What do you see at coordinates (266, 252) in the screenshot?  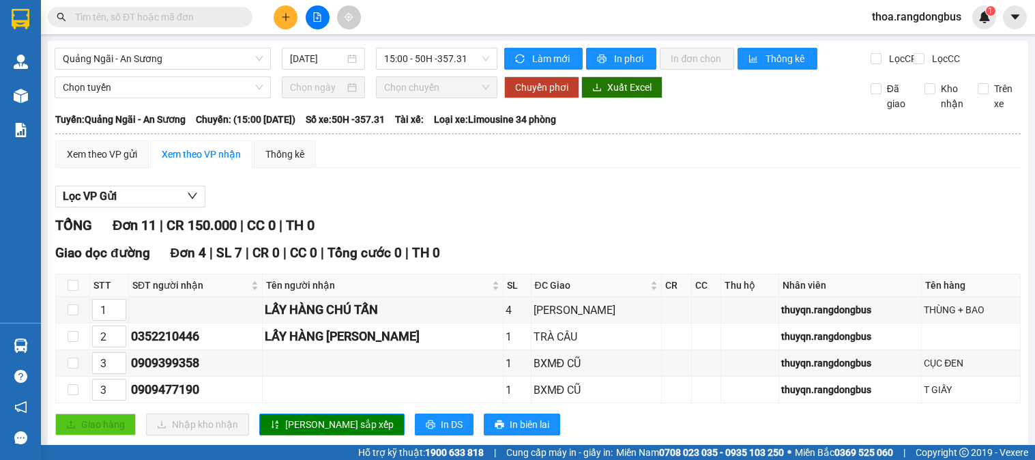 I see `span: CR 0` at bounding box center [266, 252].